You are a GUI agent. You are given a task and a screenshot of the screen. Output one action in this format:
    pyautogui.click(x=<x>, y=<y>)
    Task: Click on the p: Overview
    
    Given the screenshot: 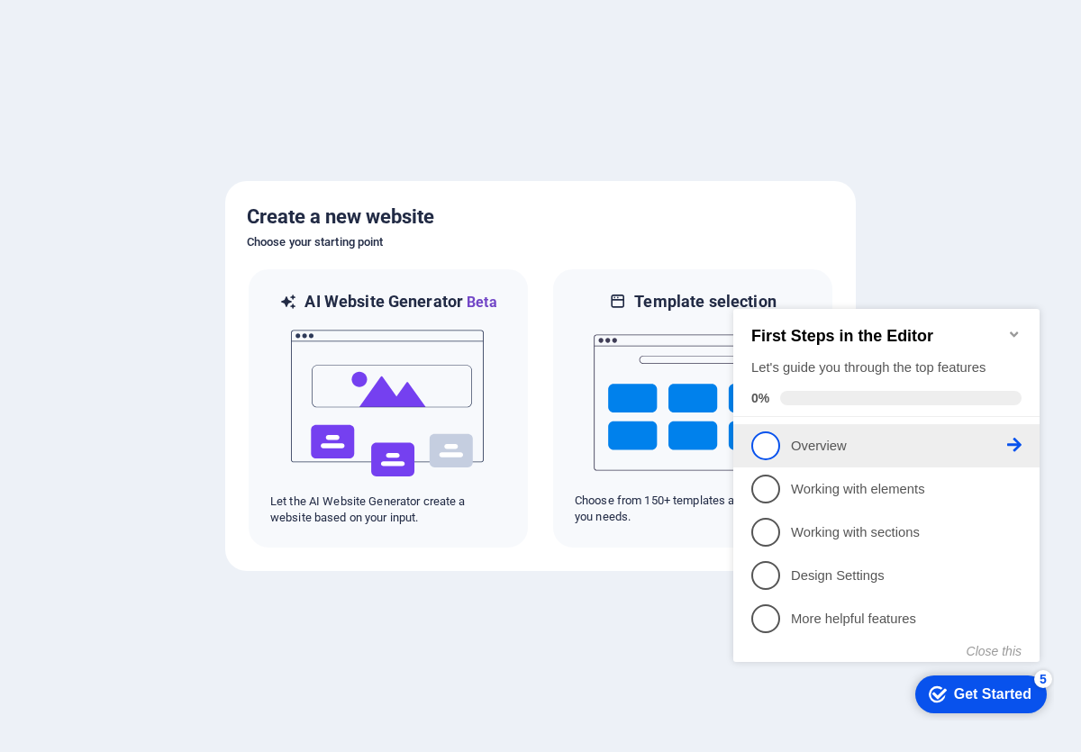 What is the action you would take?
    pyautogui.click(x=173, y=163)
    